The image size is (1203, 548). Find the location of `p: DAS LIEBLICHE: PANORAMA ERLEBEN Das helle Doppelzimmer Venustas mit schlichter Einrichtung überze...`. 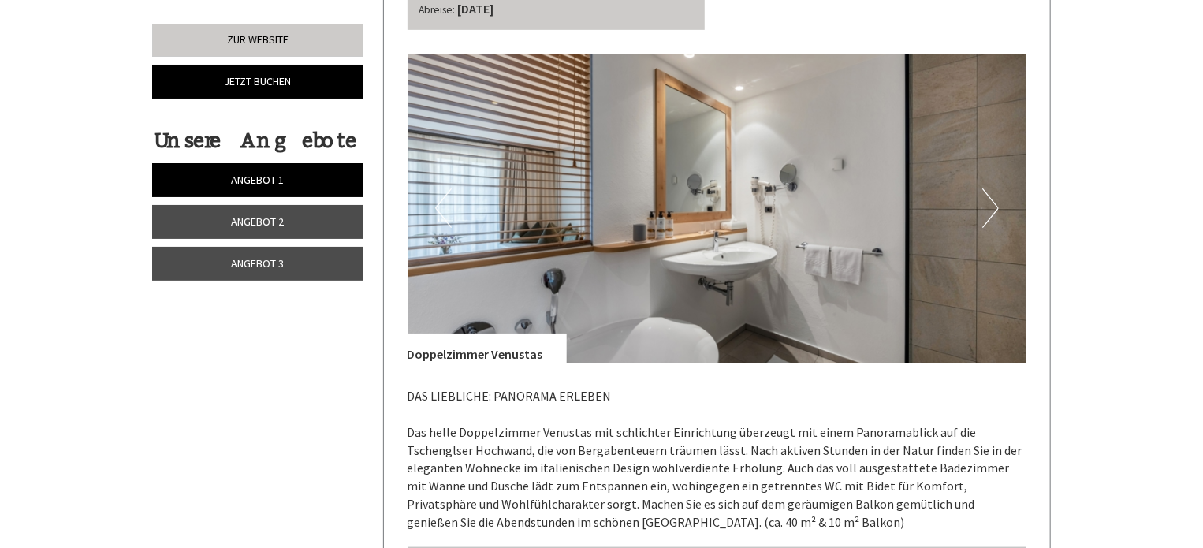

p: DAS LIEBLICHE: PANORAMA ERLEBEN Das helle Doppelzimmer Venustas mit schlichter Einrichtung überze... is located at coordinates (717, 459).